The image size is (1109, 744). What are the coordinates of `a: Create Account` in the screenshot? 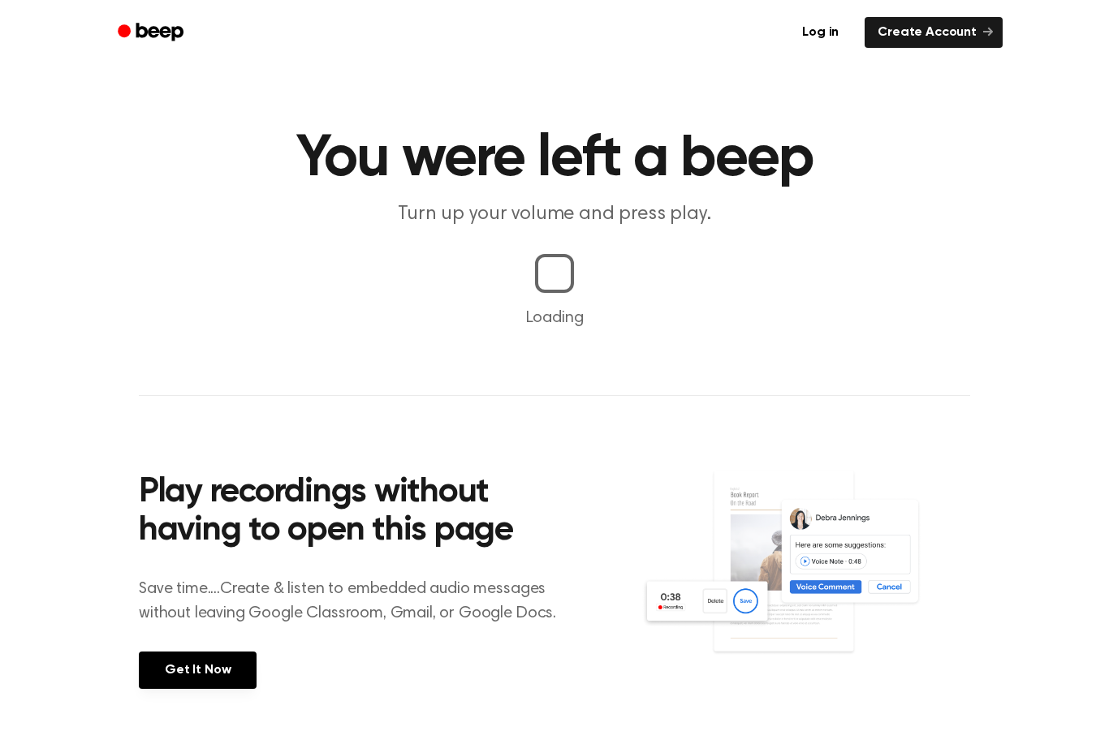 It's located at (933, 32).